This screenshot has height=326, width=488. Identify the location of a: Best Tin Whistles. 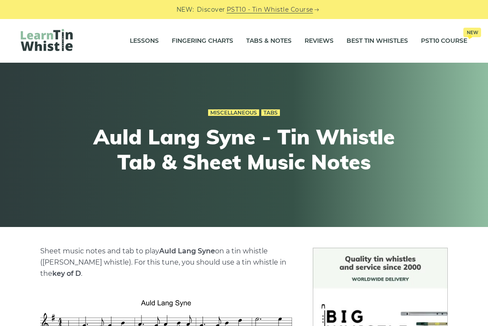
(377, 41).